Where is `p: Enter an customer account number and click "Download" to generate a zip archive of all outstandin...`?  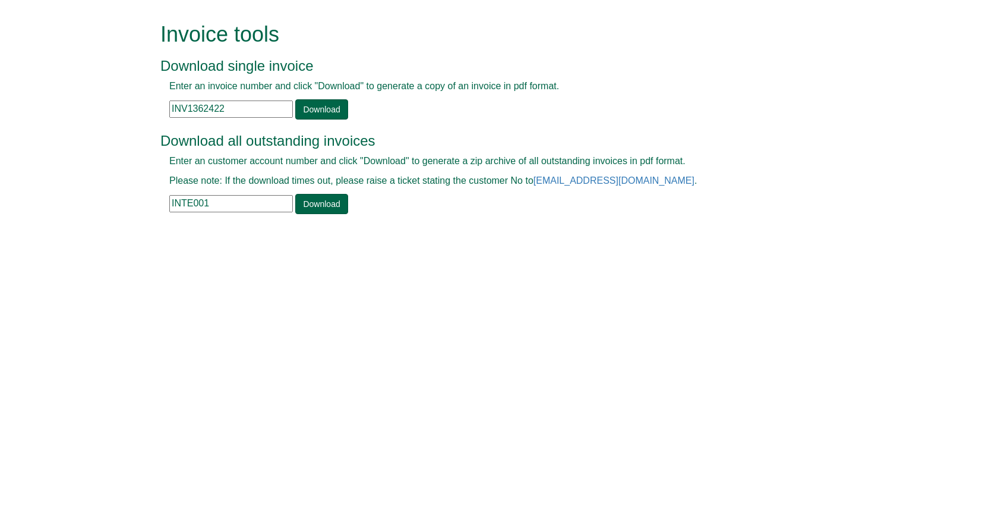
p: Enter an customer account number and click "Download" to generate a zip archive of all outstandin... is located at coordinates (486, 161).